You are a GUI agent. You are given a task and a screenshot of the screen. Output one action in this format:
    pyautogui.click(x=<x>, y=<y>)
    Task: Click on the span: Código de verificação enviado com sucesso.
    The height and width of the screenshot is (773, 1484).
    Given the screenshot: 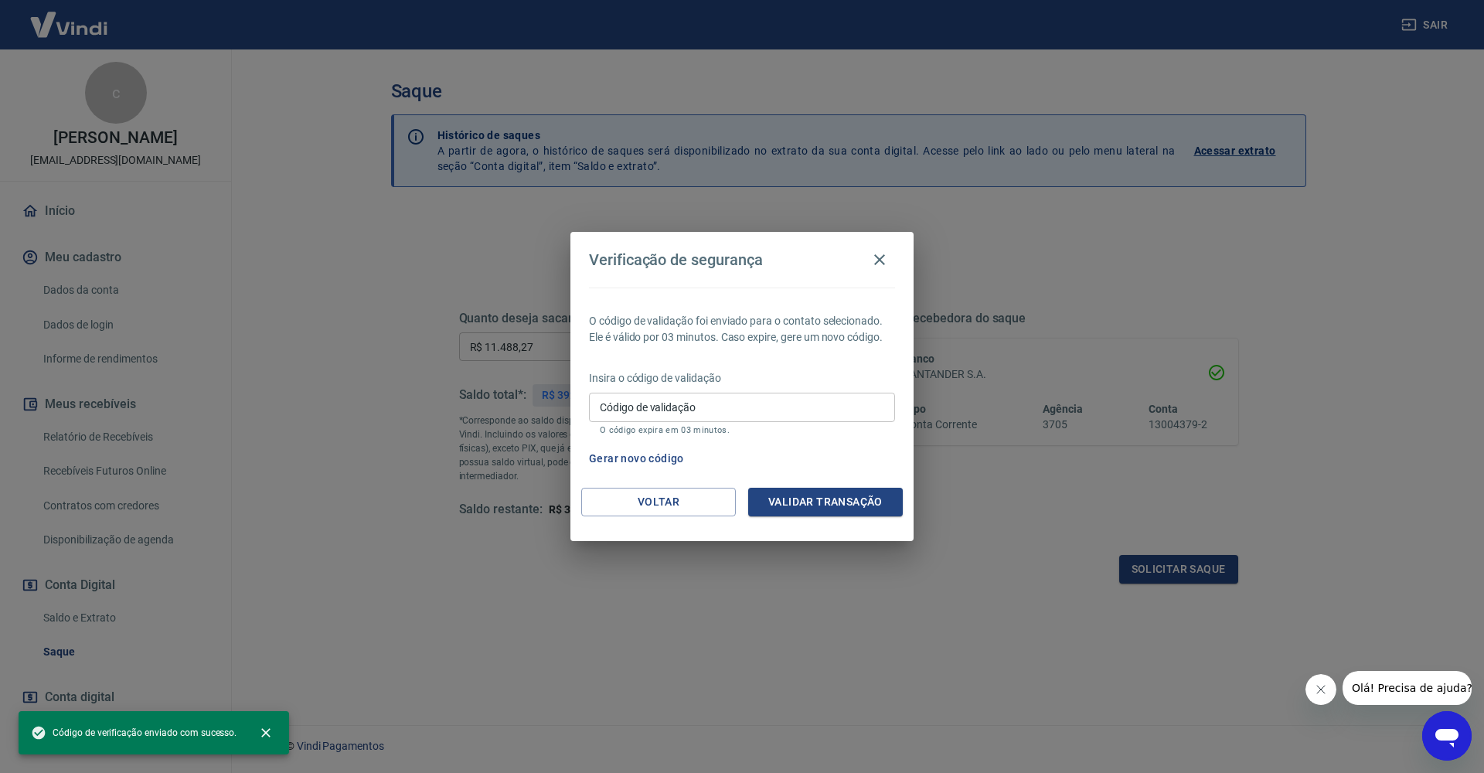 What is the action you would take?
    pyautogui.click(x=134, y=733)
    